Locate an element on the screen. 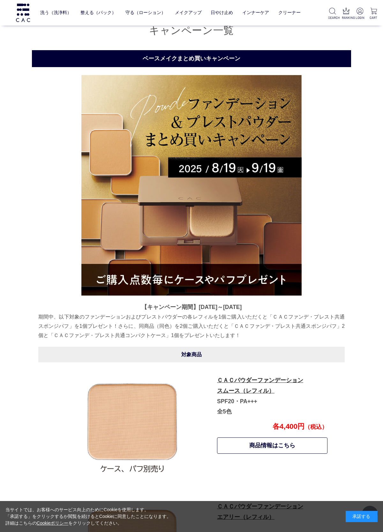  div: 承諾する is located at coordinates (362, 516).